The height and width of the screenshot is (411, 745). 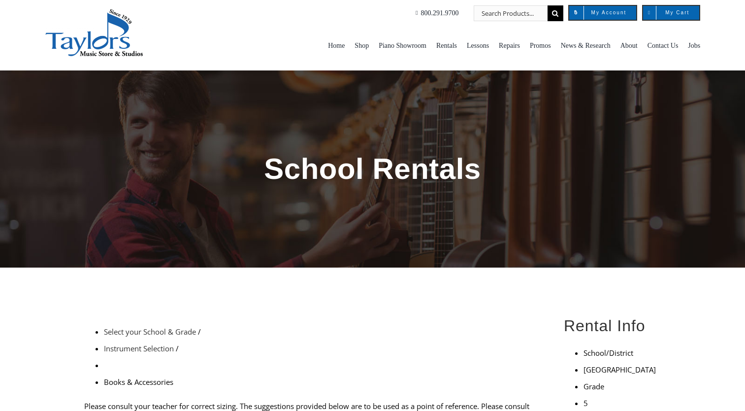 What do you see at coordinates (694, 46) in the screenshot?
I see `a: Jobs` at bounding box center [694, 46].